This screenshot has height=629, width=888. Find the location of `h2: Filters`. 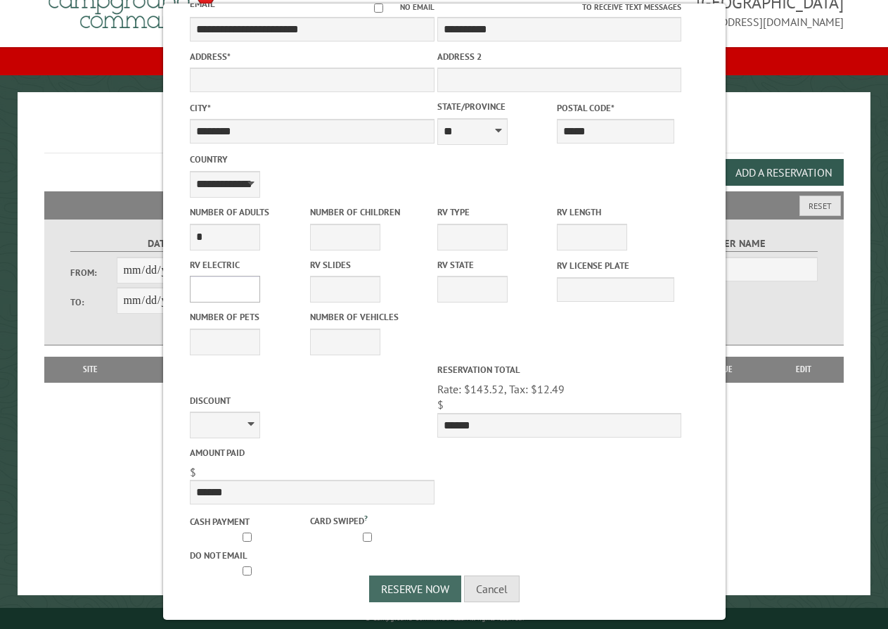

h2: Filters is located at coordinates (444, 205).